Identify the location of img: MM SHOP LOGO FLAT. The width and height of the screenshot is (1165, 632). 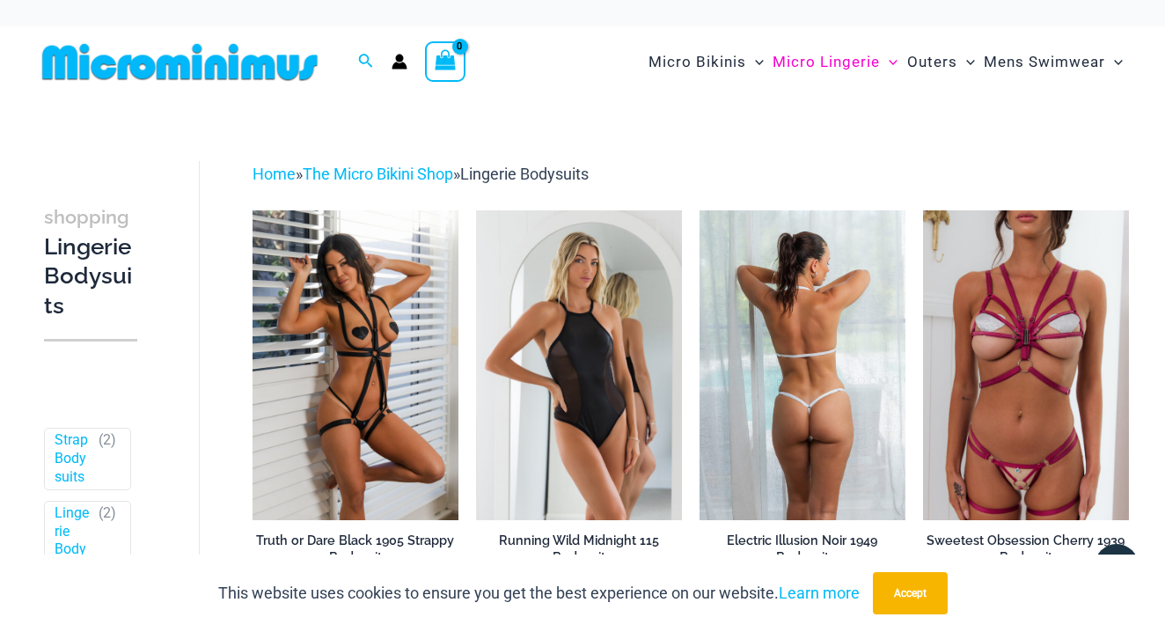
(180, 62).